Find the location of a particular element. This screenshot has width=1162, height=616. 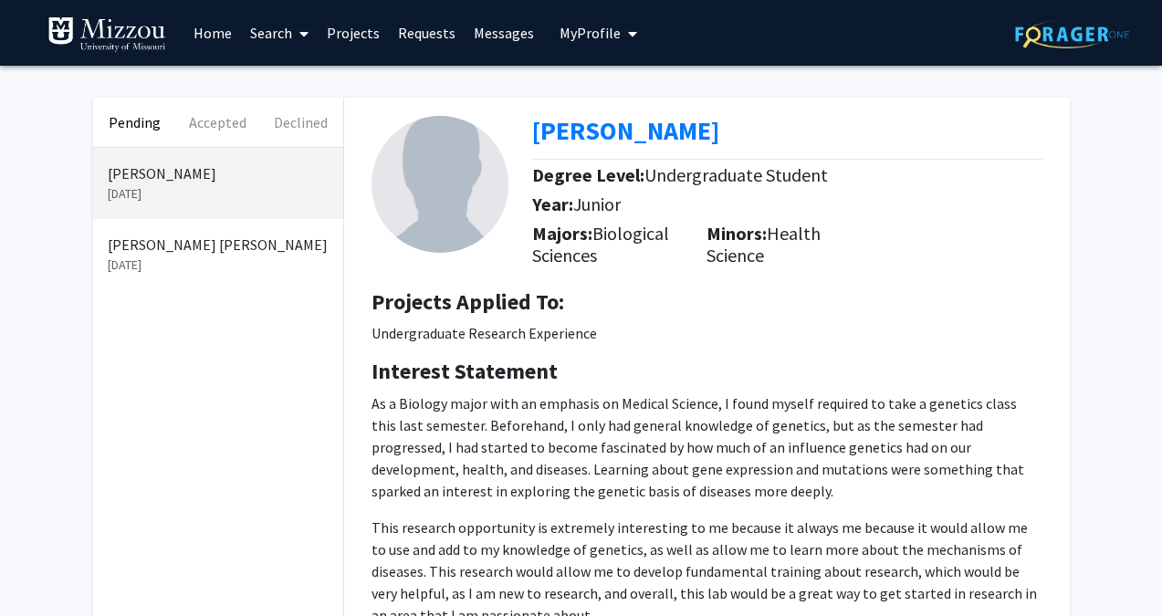

p: As a Biology major with an emphasis on Medical Science, I found myself required to take a genetic... is located at coordinates (707, 447).